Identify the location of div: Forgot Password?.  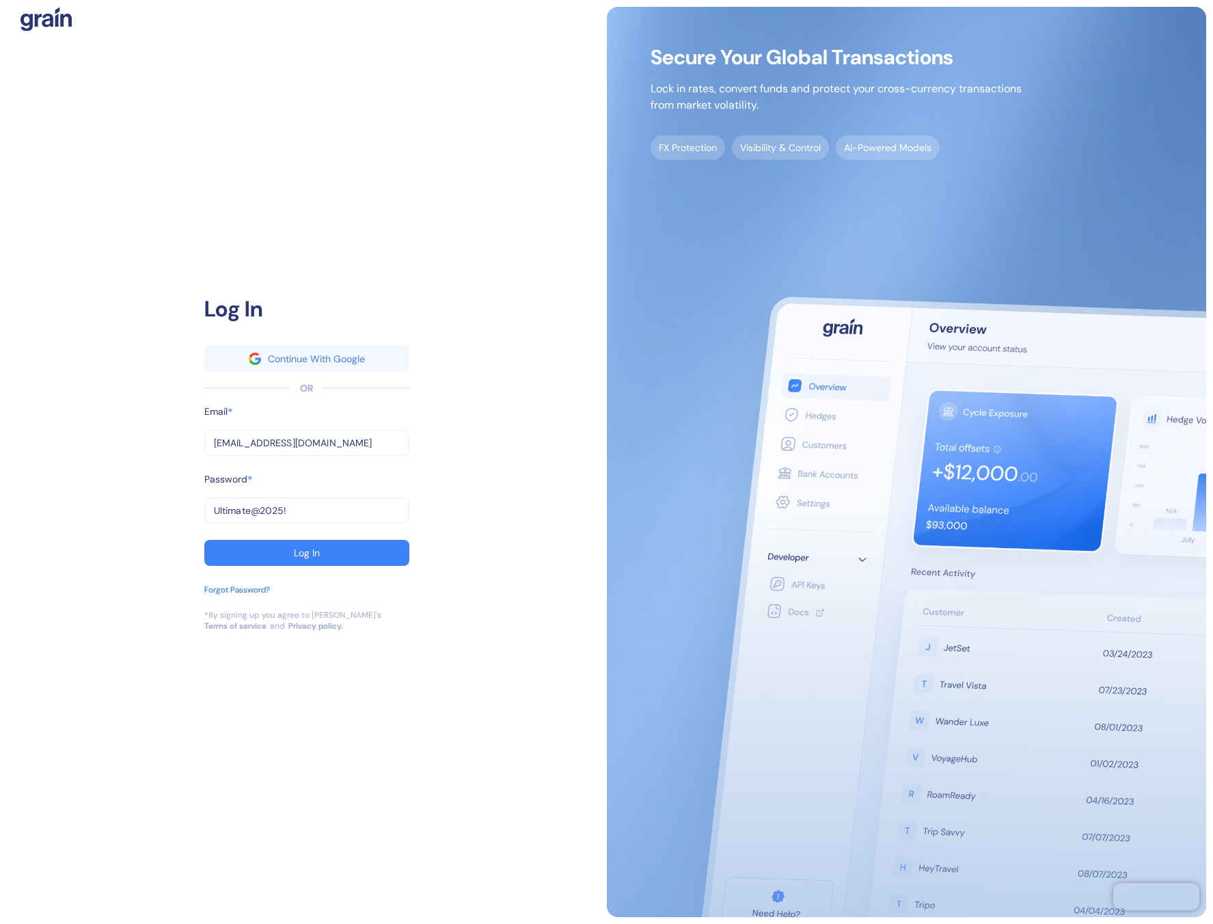
(237, 590).